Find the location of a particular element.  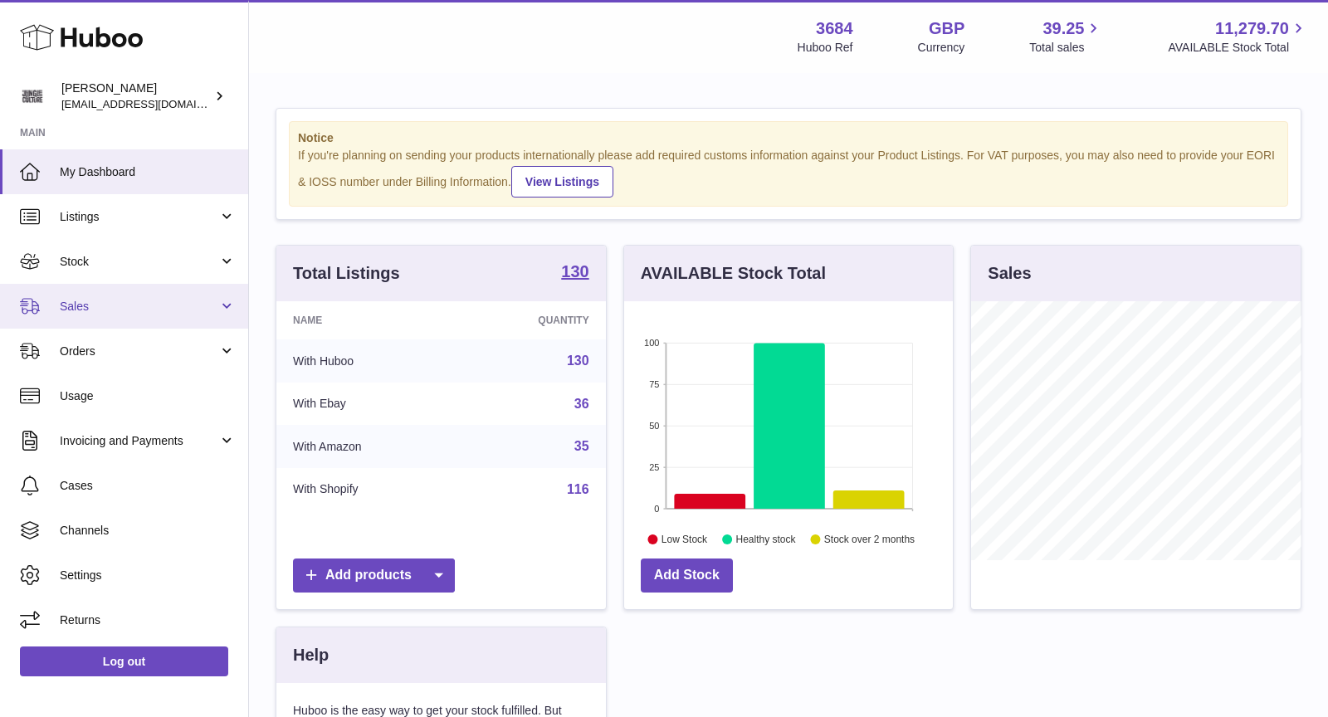

span: 39.25 is located at coordinates (1063, 28).